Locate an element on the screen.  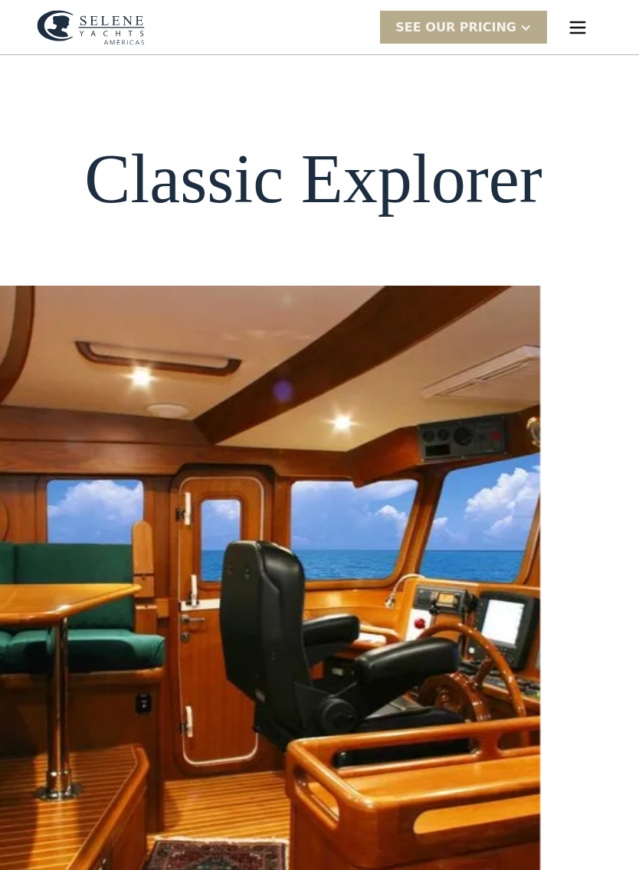
a: home is located at coordinates (90, 28).